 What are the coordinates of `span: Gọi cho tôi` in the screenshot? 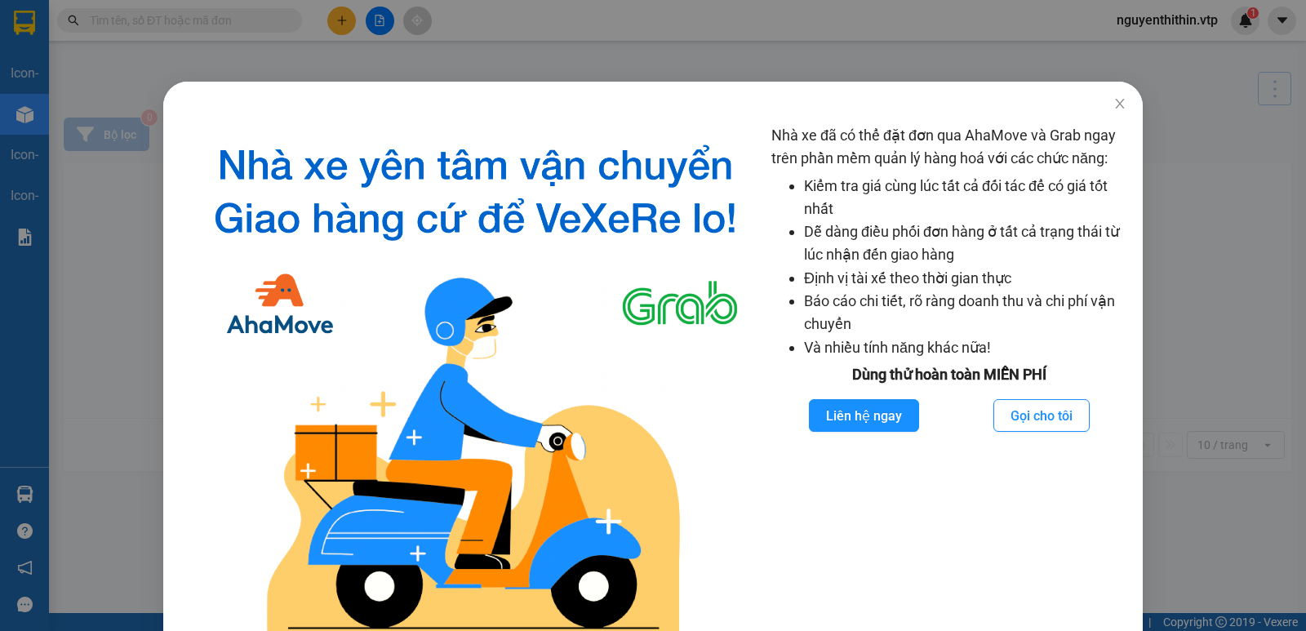 It's located at (1041, 415).